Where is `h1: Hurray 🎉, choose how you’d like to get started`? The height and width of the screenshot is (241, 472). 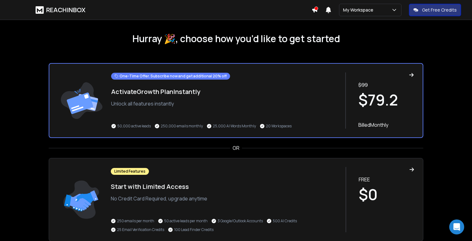 h1: Hurray 🎉, choose how you’d like to get started is located at coordinates (236, 39).